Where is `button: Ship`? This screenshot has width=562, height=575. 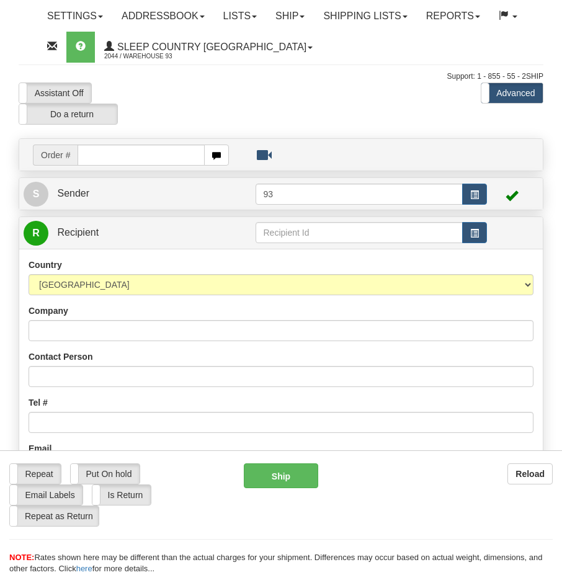
button: Ship is located at coordinates (281, 476).